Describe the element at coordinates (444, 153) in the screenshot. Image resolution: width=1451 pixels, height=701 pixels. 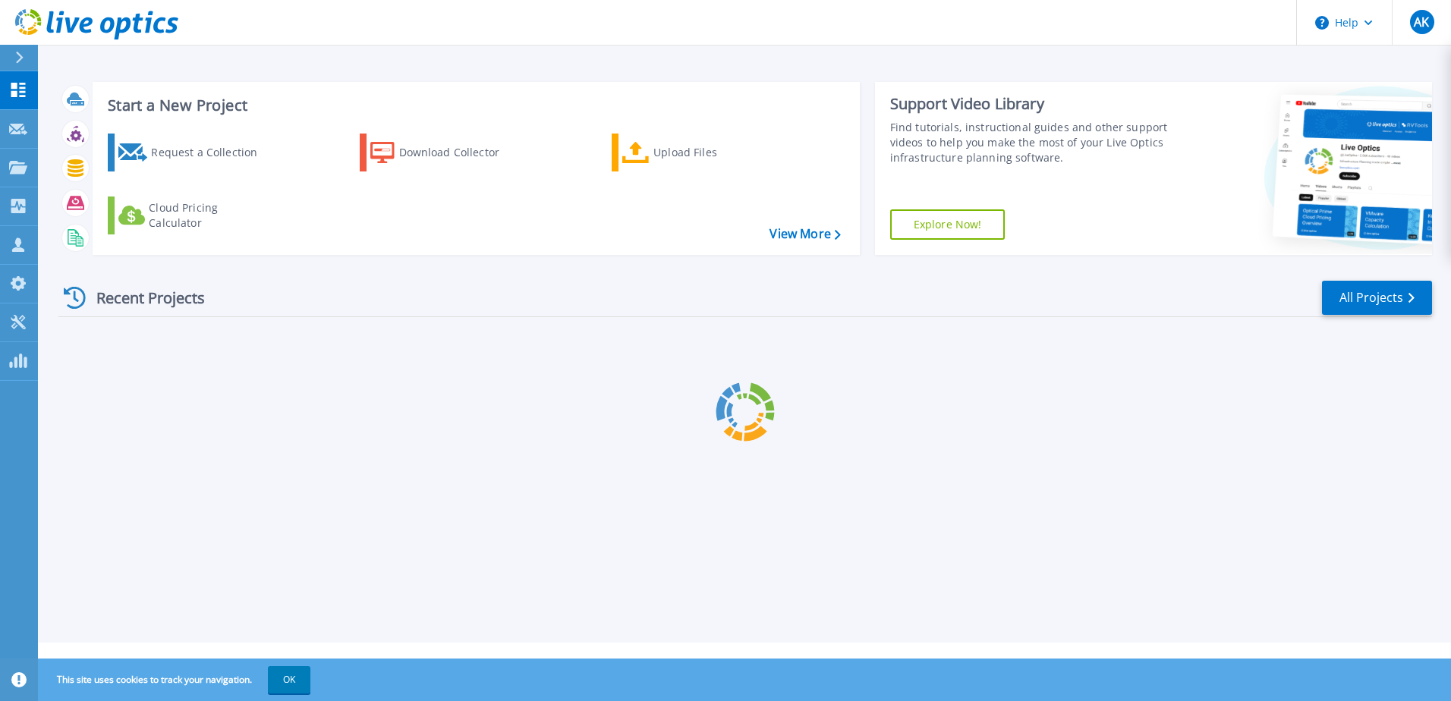
I see `a: Download Collector` at that location.